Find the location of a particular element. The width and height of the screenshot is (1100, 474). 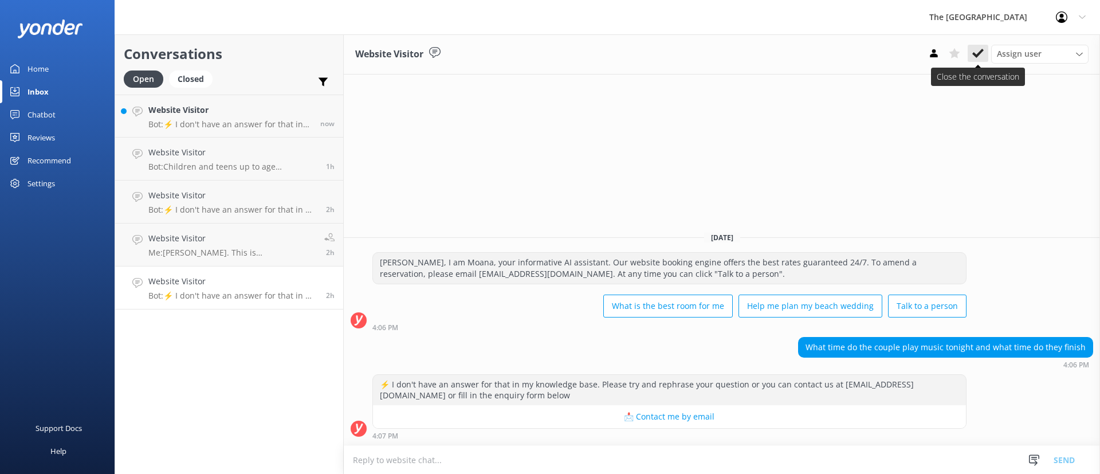

div: ⚡ I don't have an answer for that in my knowledge base. Please try and rephrase your question or ... is located at coordinates (669, 390).